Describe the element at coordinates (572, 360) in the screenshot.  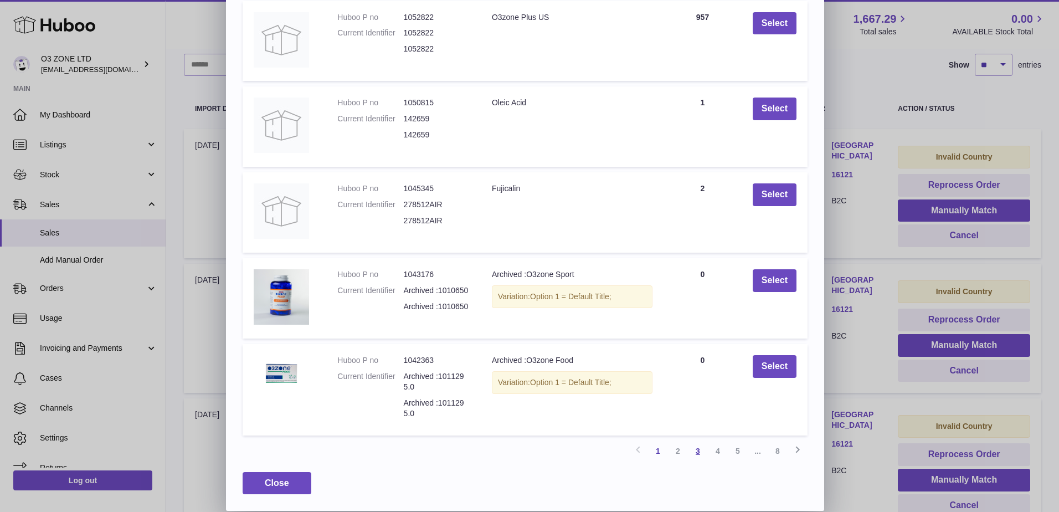
I see `div: Archived :O3zone Food` at that location.